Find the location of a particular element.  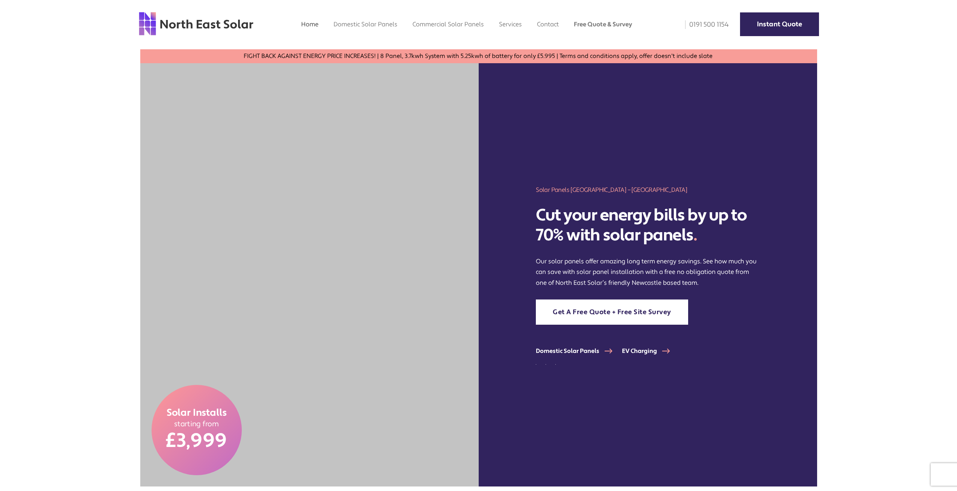

a: Free Quote & Survey is located at coordinates (603, 24).